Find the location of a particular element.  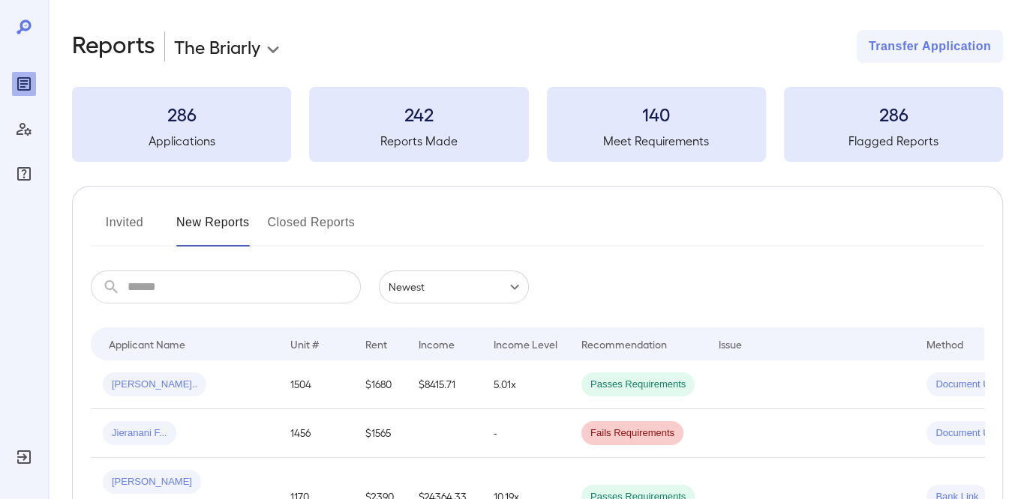

h5: Reports Made is located at coordinates (418, 141).